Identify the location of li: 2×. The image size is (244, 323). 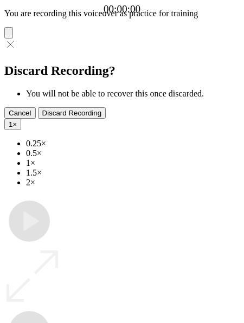
(133, 183).